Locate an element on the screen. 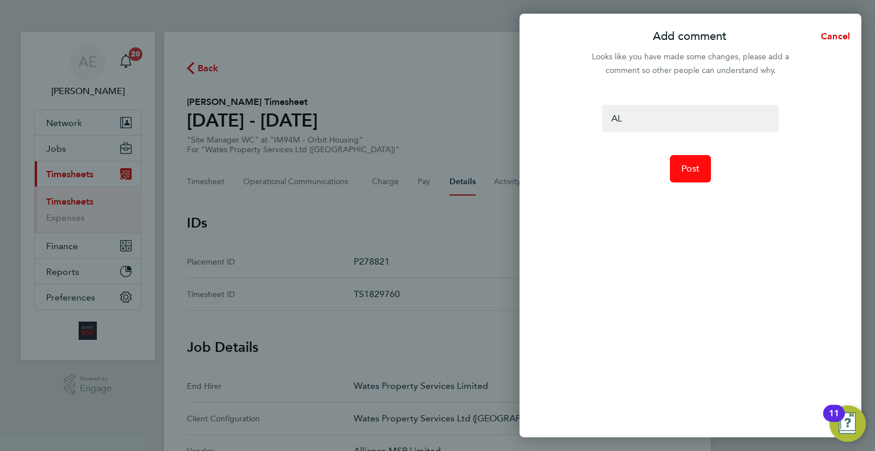 This screenshot has height=451, width=875. div: 11 is located at coordinates (834, 420).